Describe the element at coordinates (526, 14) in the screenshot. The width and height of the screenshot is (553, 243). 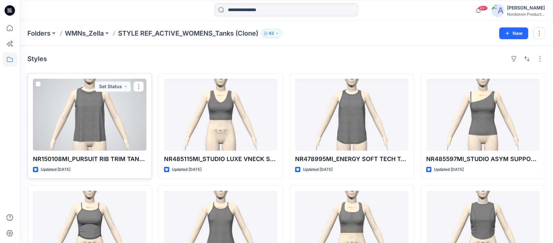
I see `div: Nordstrom Product...` at that location.